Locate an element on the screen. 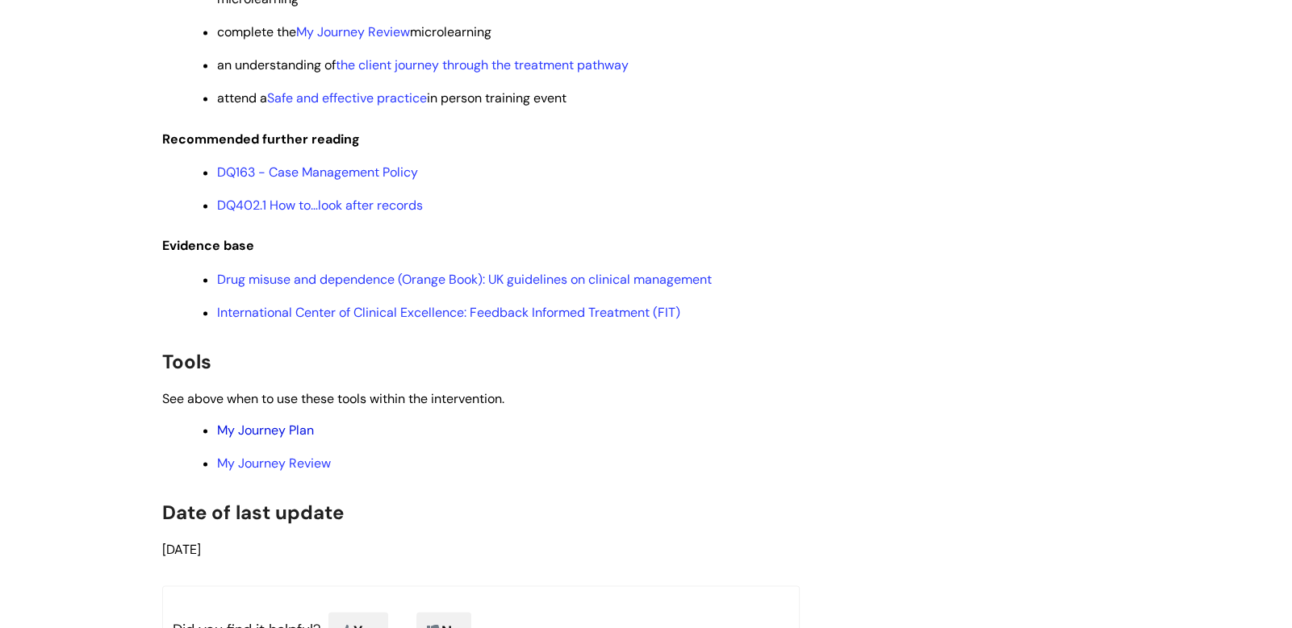 The height and width of the screenshot is (628, 1292). span: See above when to use these tools within the intervention. is located at coordinates (333, 399).